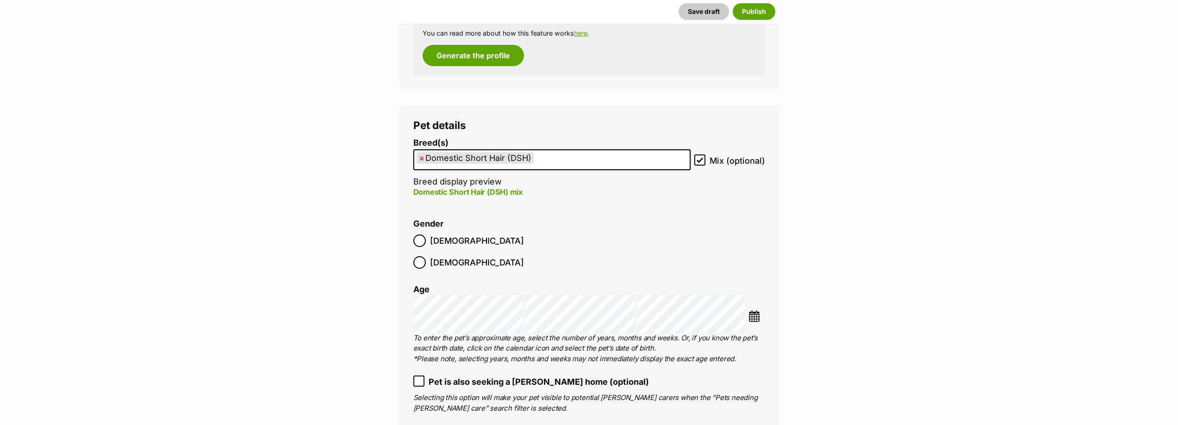 Image resolution: width=1178 pixels, height=425 pixels. I want to click on li: Breed display preview, so click(552, 173).